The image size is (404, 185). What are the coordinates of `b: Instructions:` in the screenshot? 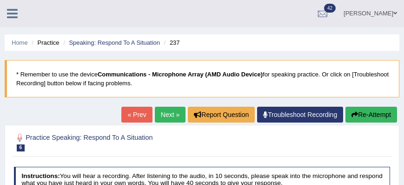 It's located at (40, 175).